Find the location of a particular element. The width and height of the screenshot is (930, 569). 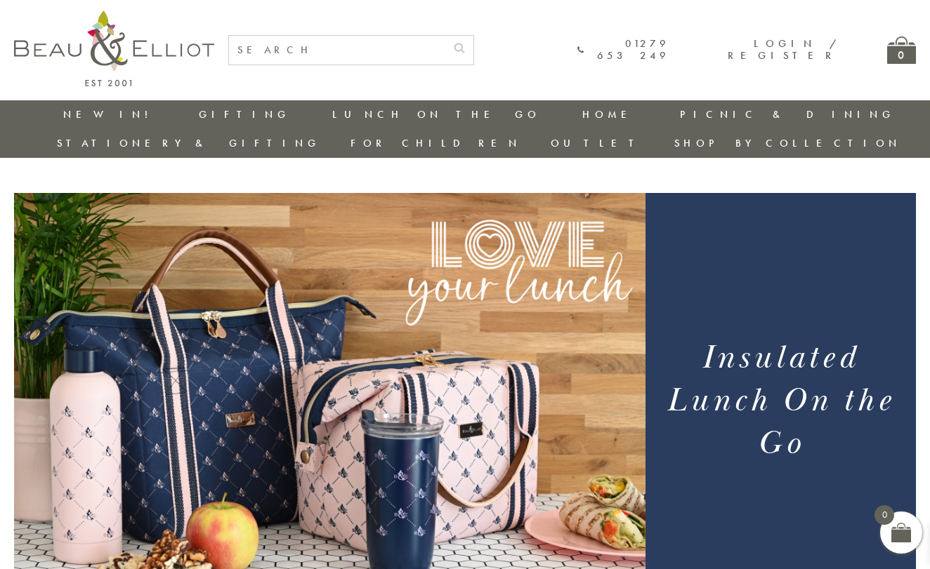

a: For Children is located at coordinates (435, 143).